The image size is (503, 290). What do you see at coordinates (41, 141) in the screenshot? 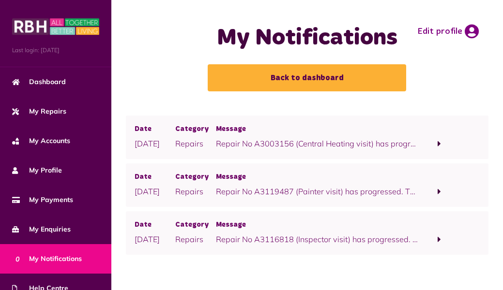
I see `span: My Accounts` at bounding box center [41, 141].